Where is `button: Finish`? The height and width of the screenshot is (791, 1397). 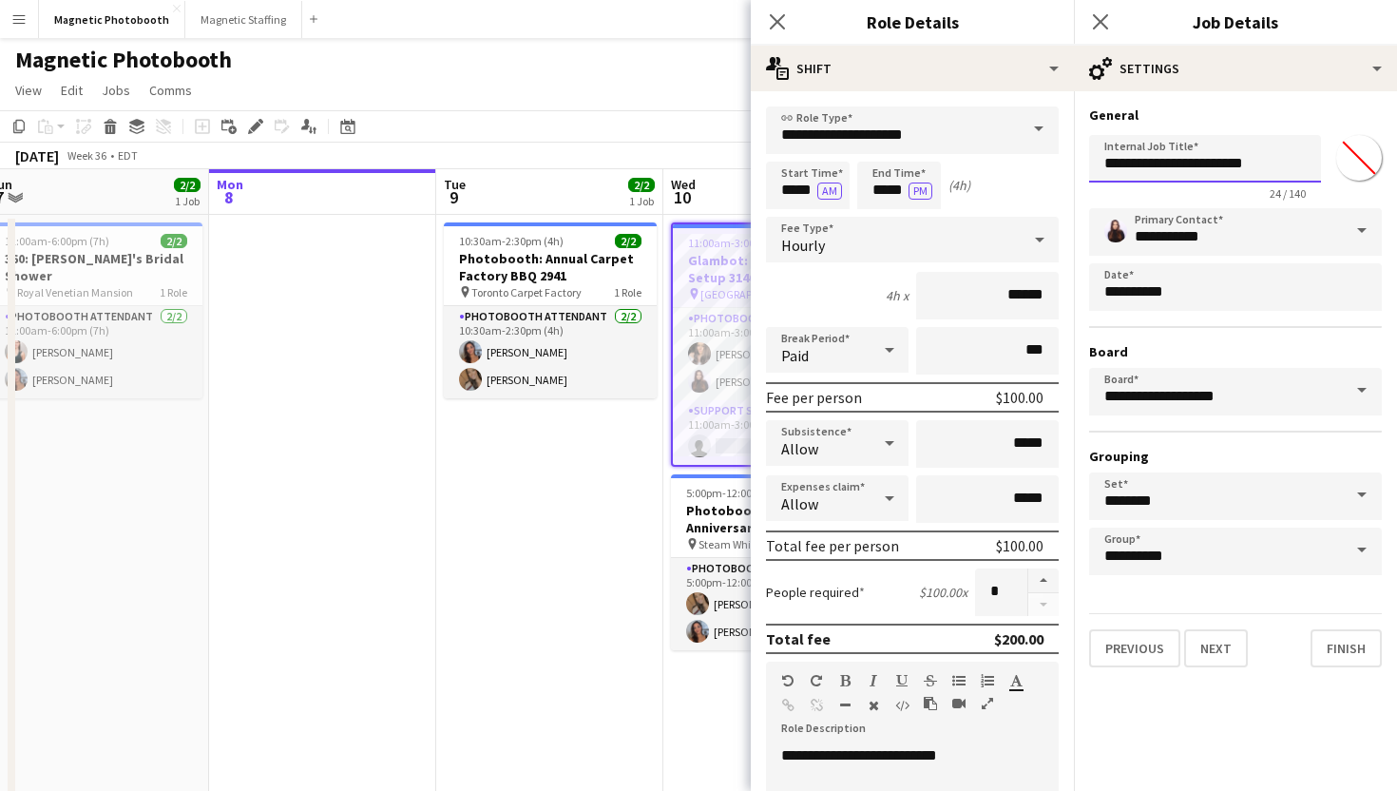 button: Finish is located at coordinates (1346, 648).